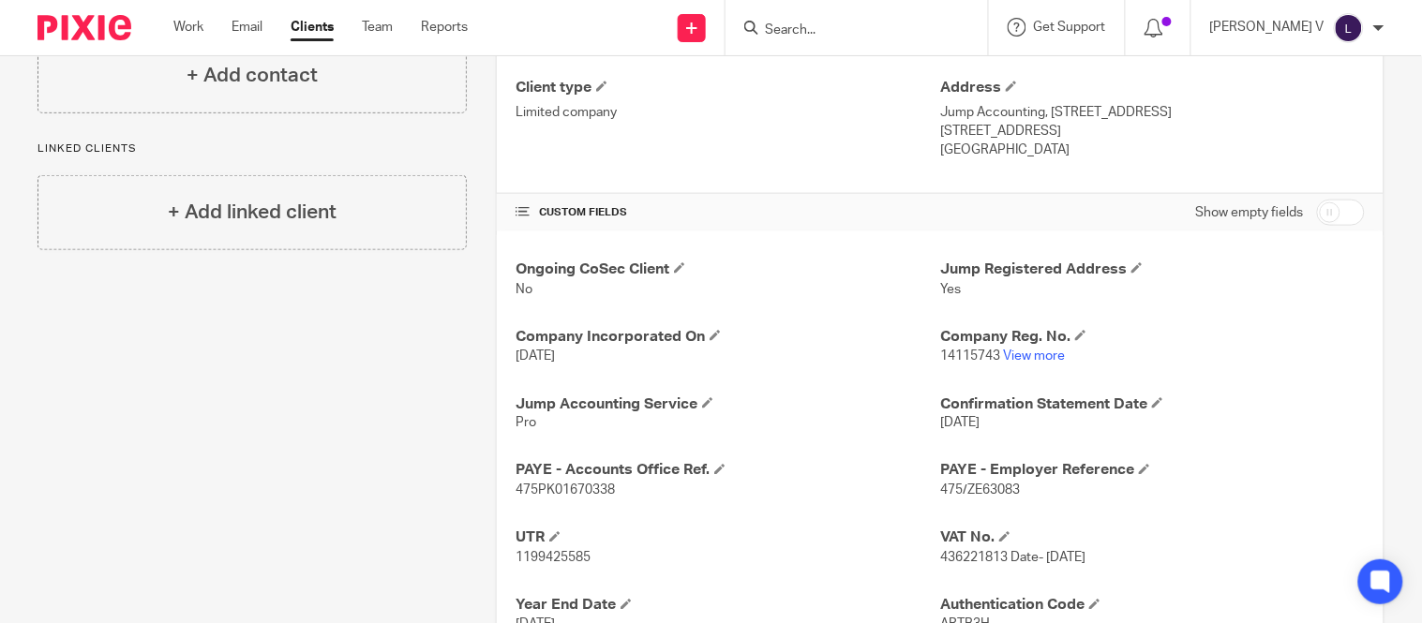 The image size is (1422, 623). Describe the element at coordinates (565, 491) in the screenshot. I see `span: 475PK01670338` at that location.